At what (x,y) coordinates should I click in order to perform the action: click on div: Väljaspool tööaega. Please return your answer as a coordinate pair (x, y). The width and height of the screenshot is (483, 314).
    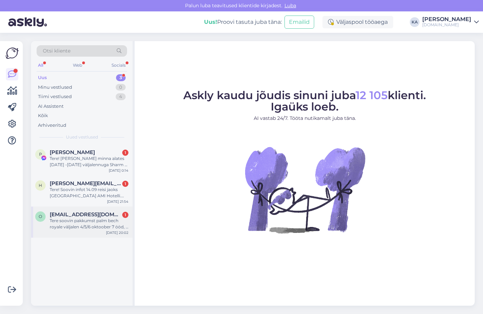
    Looking at the image, I should click on (357, 22).